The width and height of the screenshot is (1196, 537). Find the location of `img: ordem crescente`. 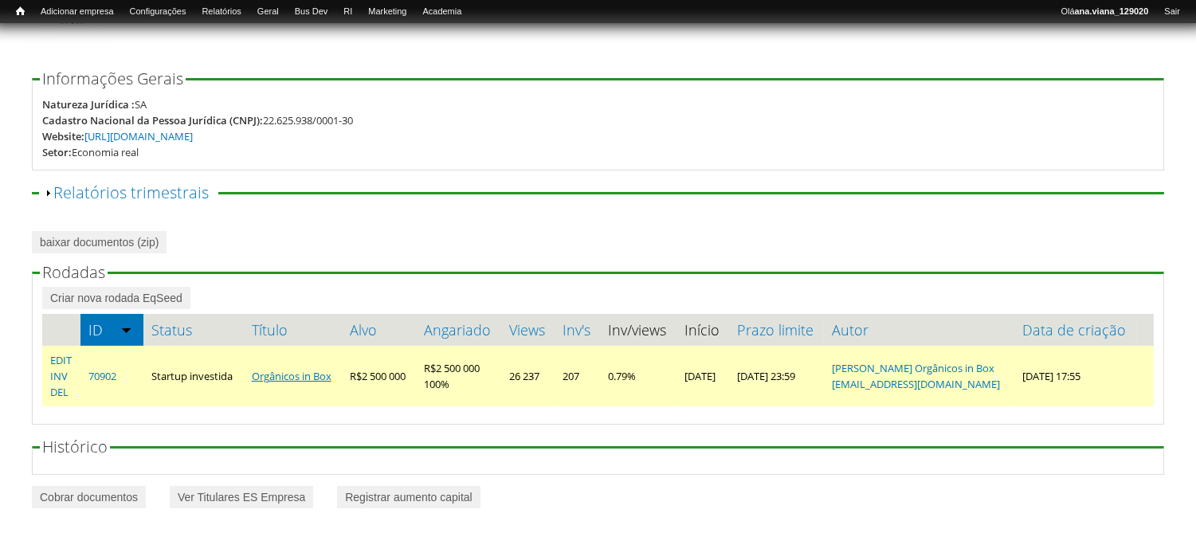

img: ordem crescente is located at coordinates (126, 329).